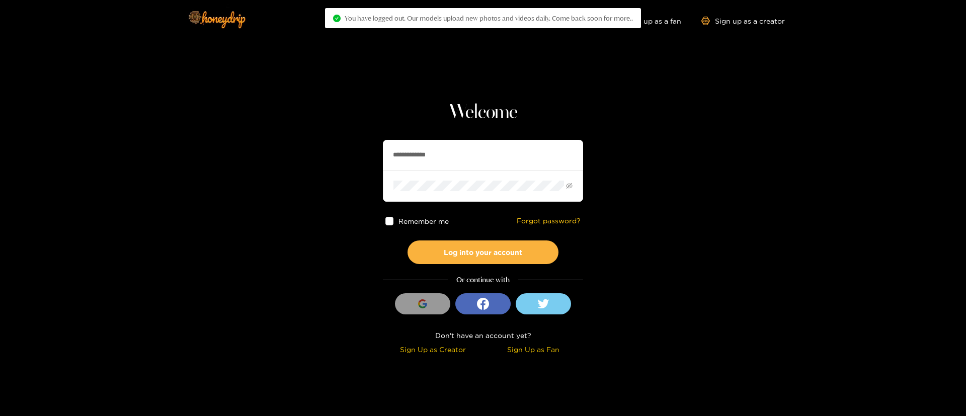  I want to click on span: You have logged out. Our models upload new photos and videos daily. Come back soon for more.., so click(489, 18).